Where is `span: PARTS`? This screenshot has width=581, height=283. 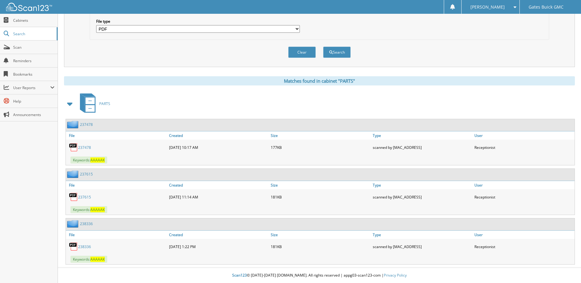 span: PARTS is located at coordinates (105, 103).